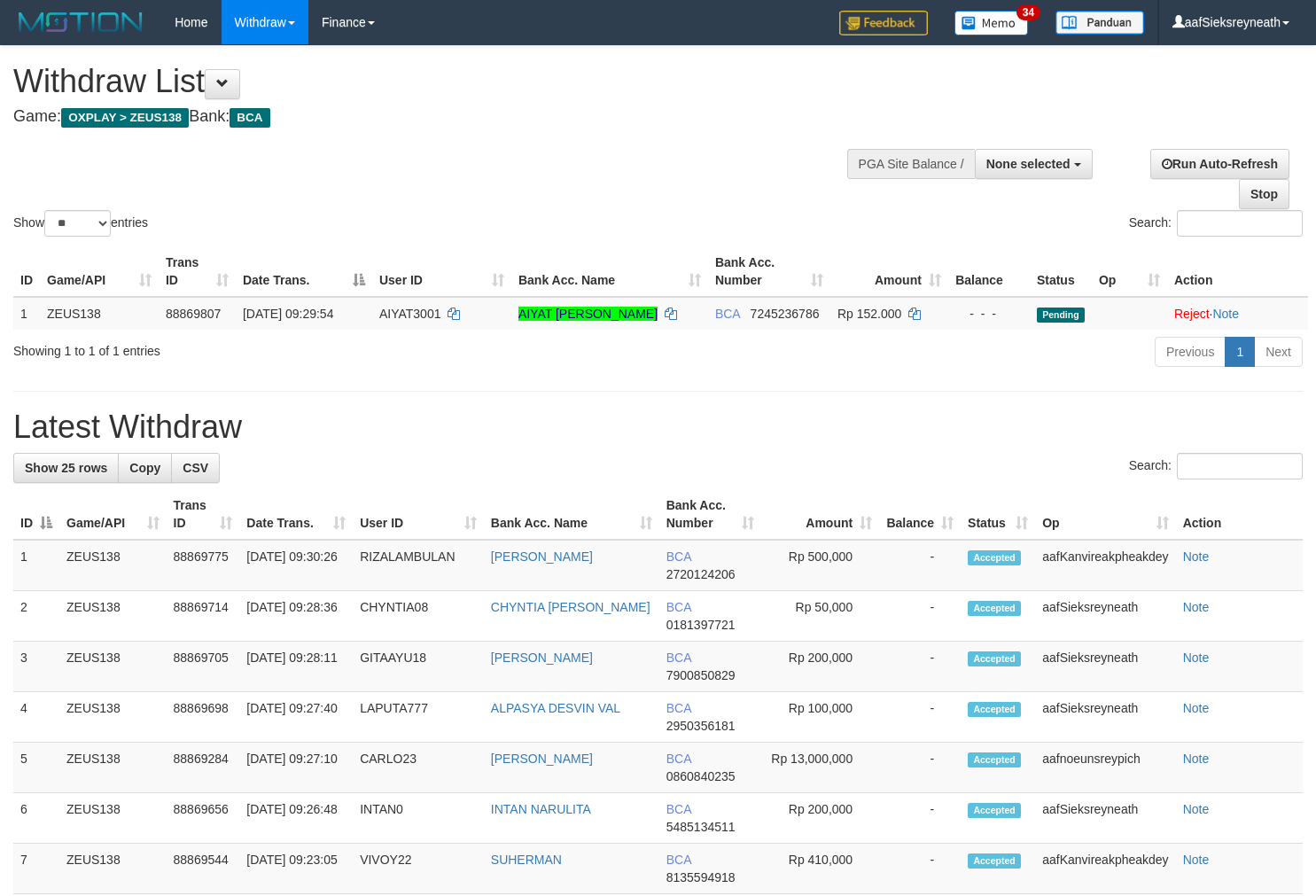  Describe the element at coordinates (203, 868) in the screenshot. I see `td: 88869544` at that location.